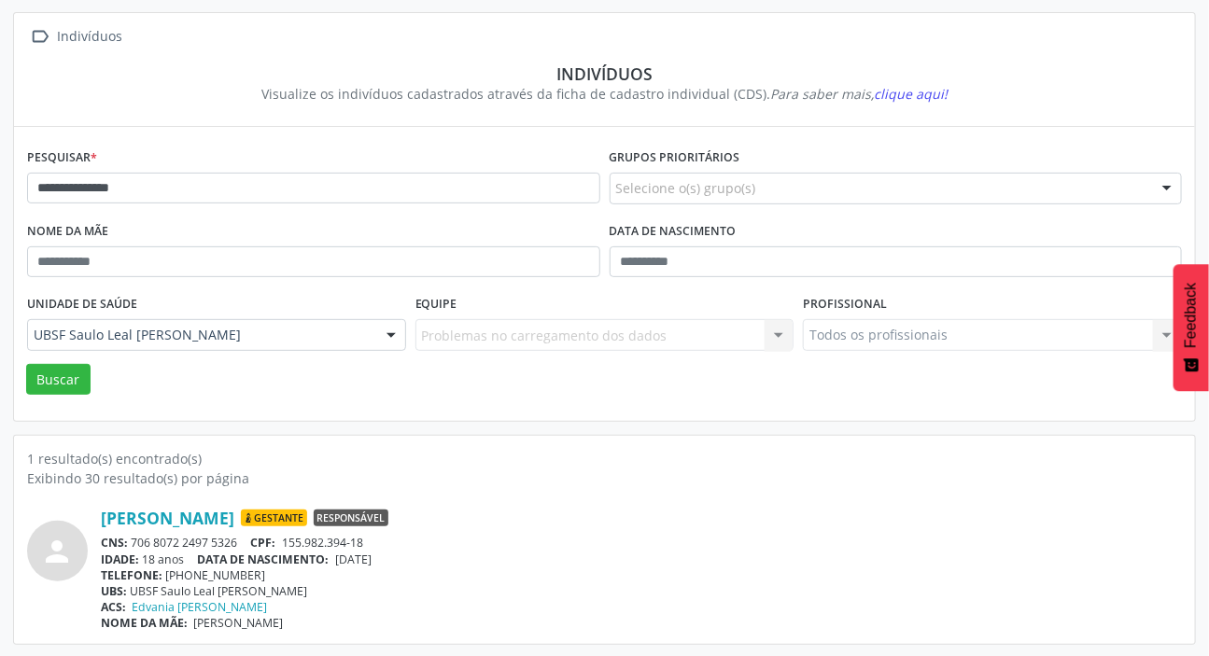 This screenshot has width=1209, height=656. I want to click on span: TELEFONE:, so click(132, 575).